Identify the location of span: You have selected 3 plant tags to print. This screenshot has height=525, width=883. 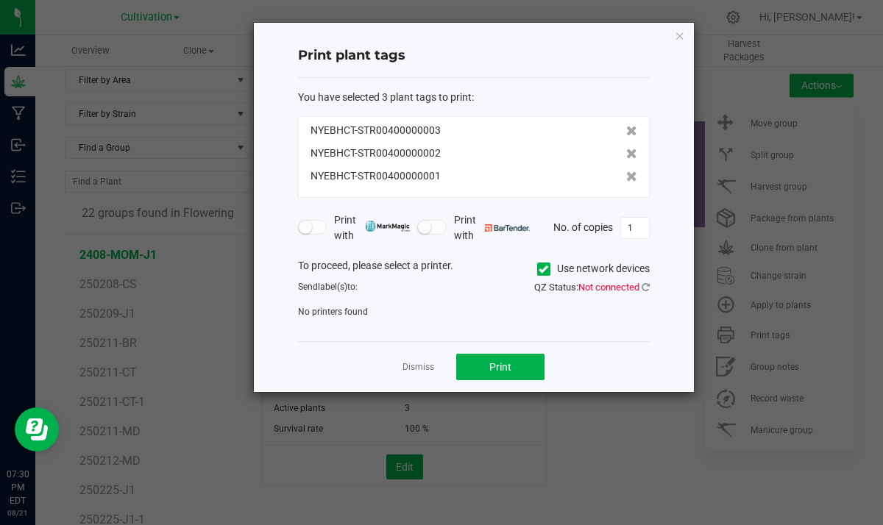
(385, 97).